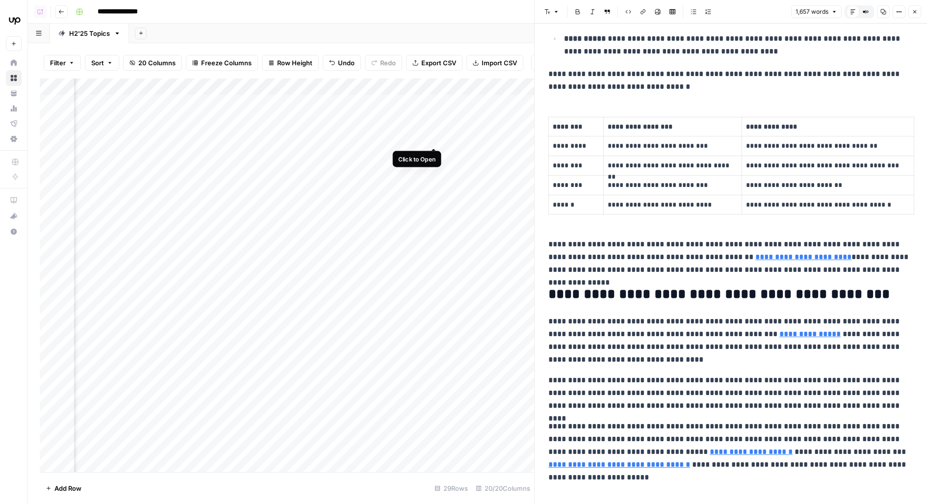 The height and width of the screenshot is (504, 927). I want to click on button: What's new?, so click(14, 216).